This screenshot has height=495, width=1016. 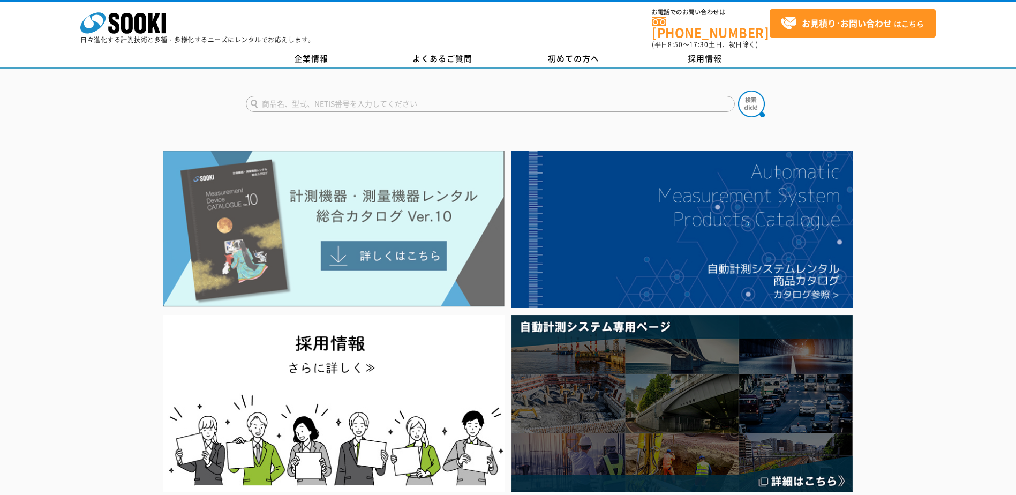 What do you see at coordinates (852, 24) in the screenshot?
I see `span: はこちら` at bounding box center [852, 24].